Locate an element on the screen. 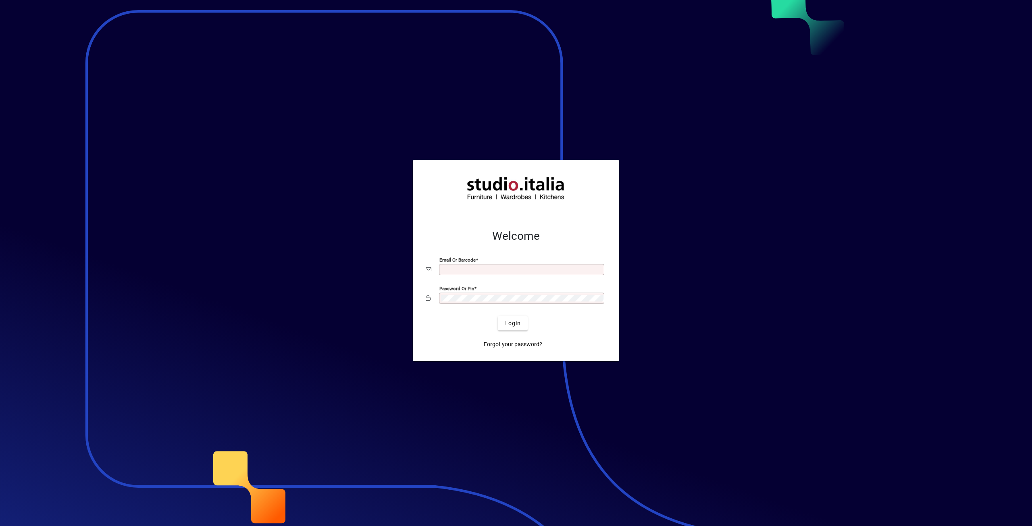 This screenshot has width=1032, height=526. span: Forgot your password? is located at coordinates (513, 344).